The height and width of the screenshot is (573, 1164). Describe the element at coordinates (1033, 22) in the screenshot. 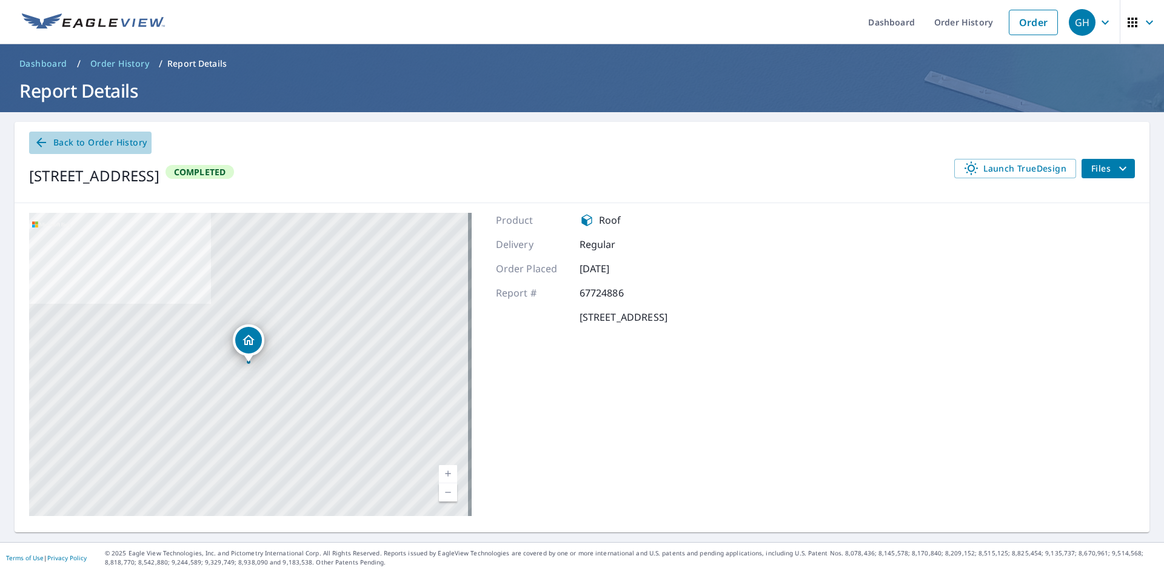

I see `a: Order` at that location.